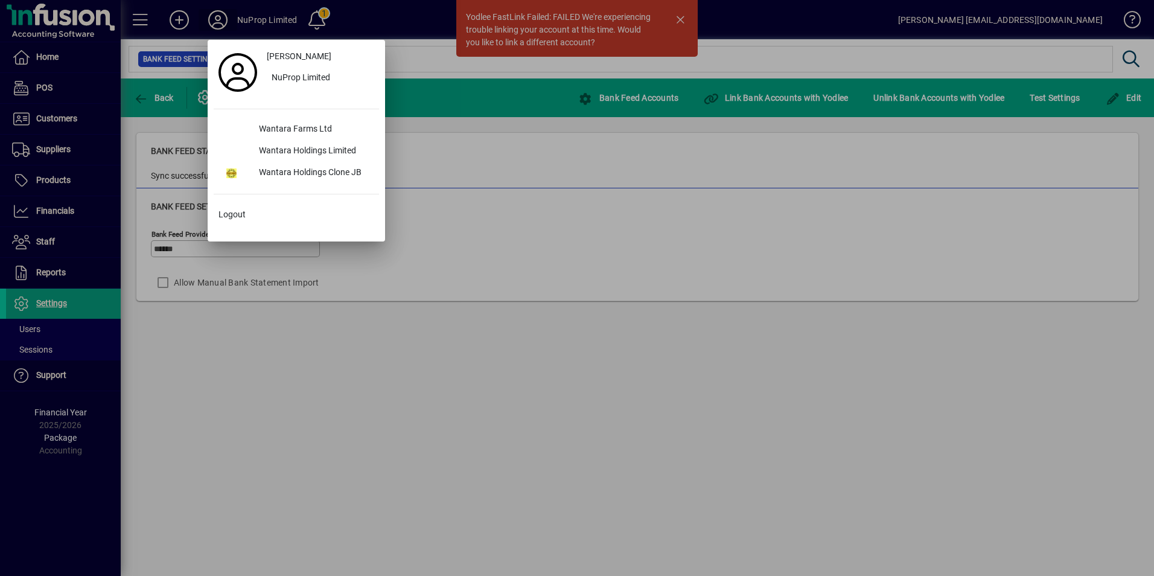  Describe the element at coordinates (232, 214) in the screenshot. I see `span: Logout` at that location.